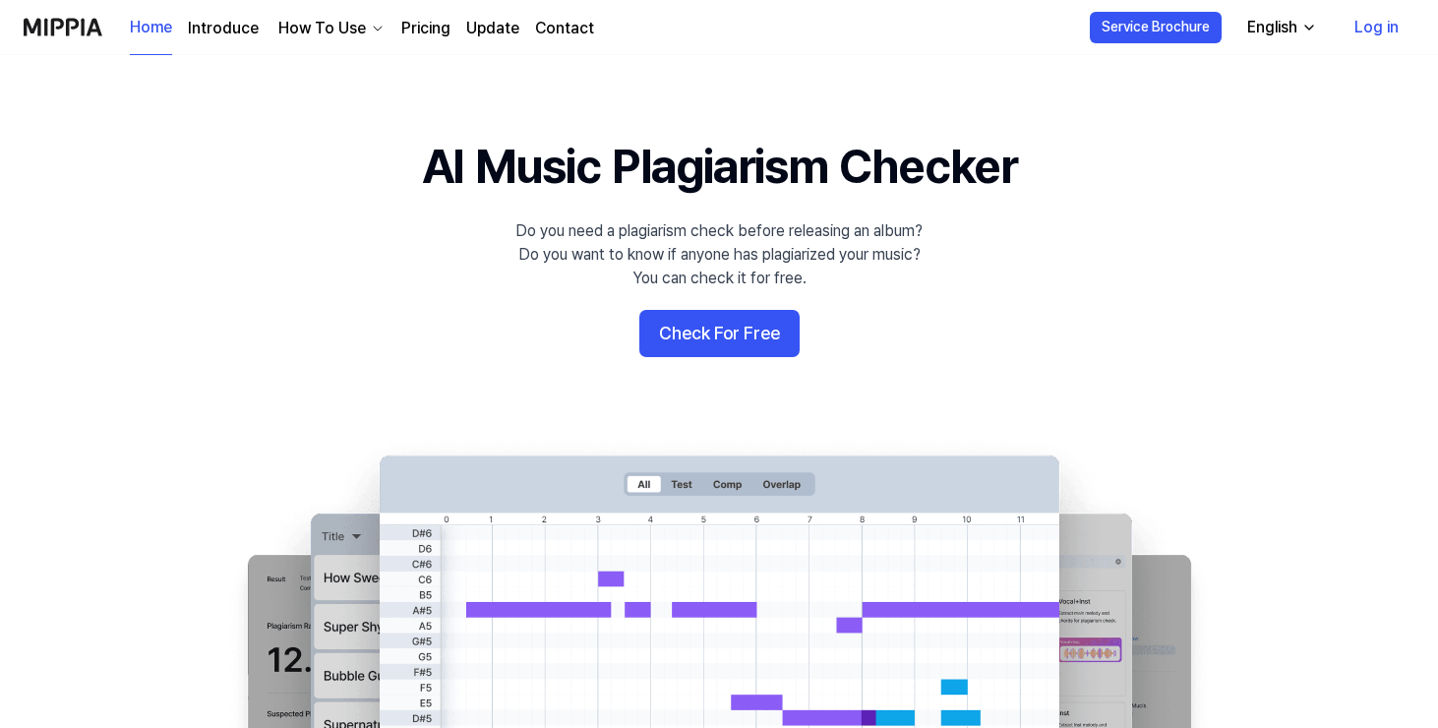  Describe the element at coordinates (330, 29) in the screenshot. I see `button: How To Use` at that location.